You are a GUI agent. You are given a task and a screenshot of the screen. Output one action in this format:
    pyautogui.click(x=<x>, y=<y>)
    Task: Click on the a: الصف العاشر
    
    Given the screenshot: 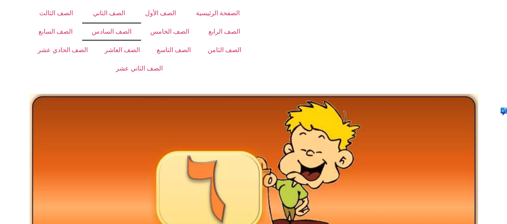 What is the action you would take?
    pyautogui.click(x=122, y=50)
    